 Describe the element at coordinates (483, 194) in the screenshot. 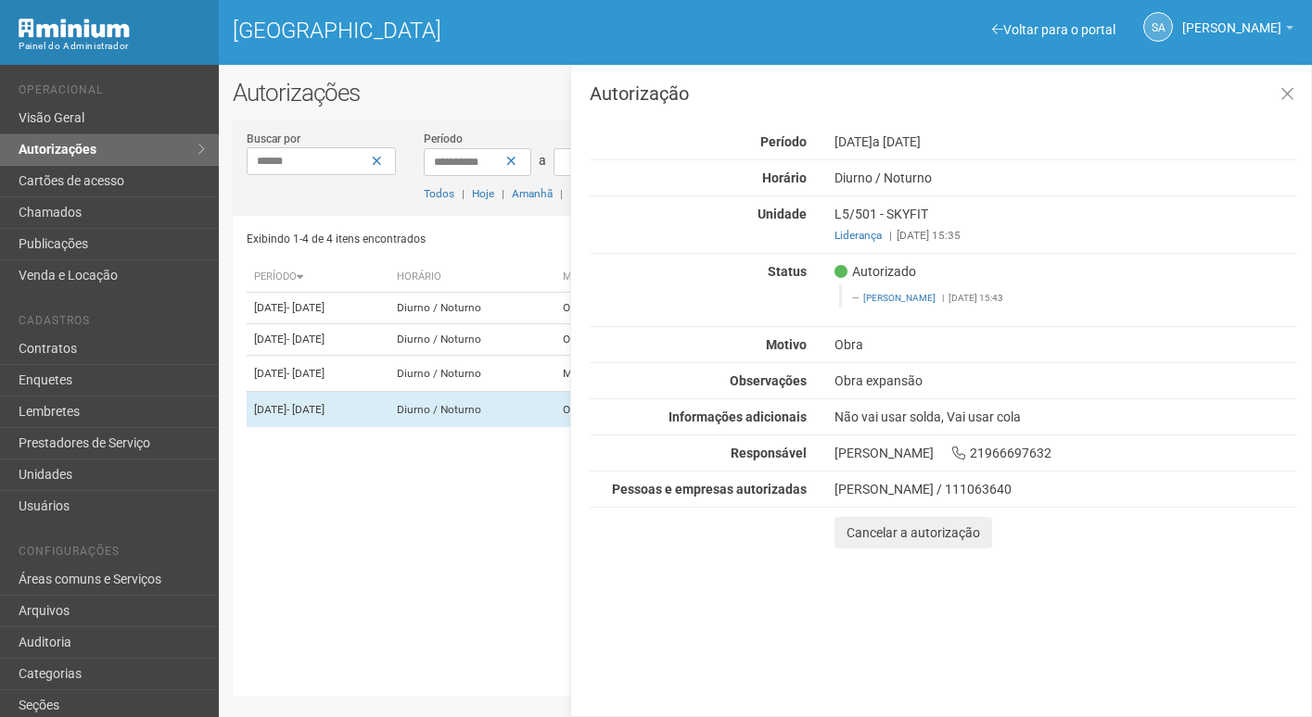

I see `a: Hoje` at that location.